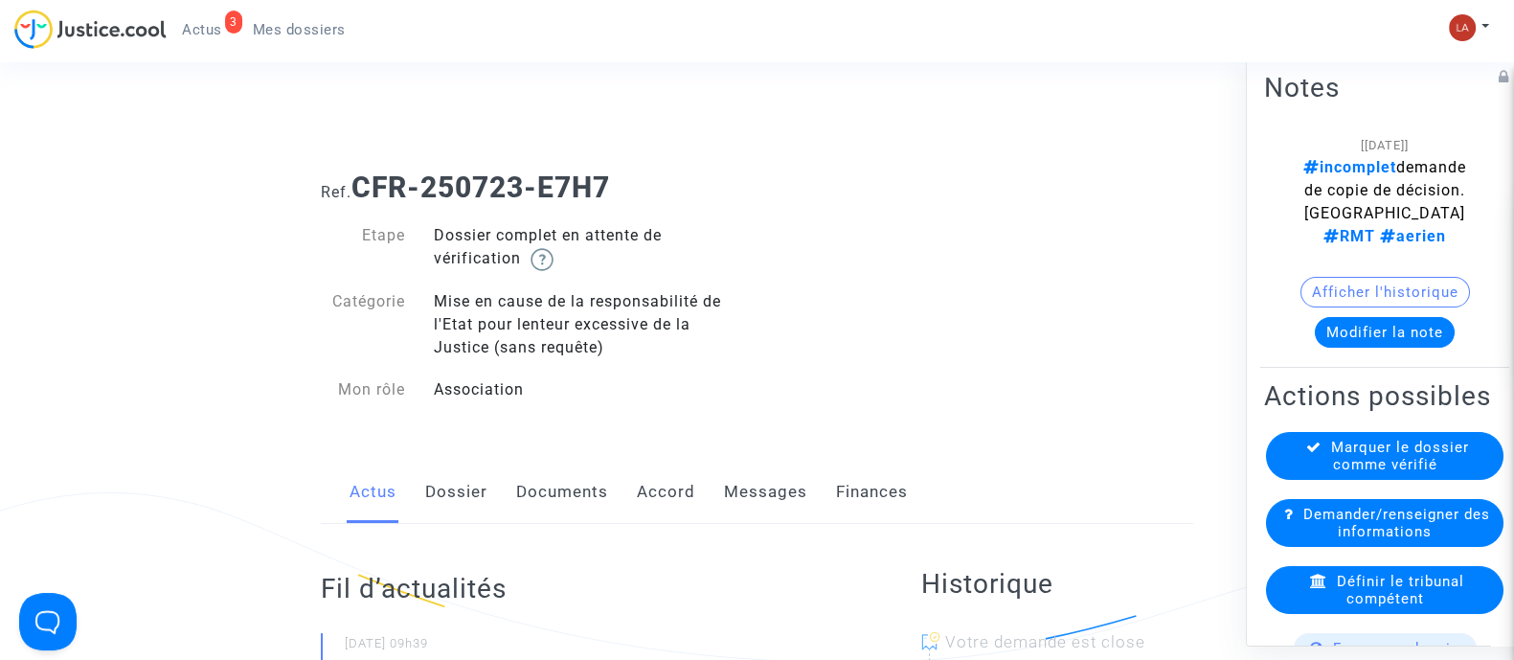 Image resolution: width=1514 pixels, height=660 pixels. What do you see at coordinates (372, 492) in the screenshot?
I see `a: Actus` at bounding box center [372, 492].